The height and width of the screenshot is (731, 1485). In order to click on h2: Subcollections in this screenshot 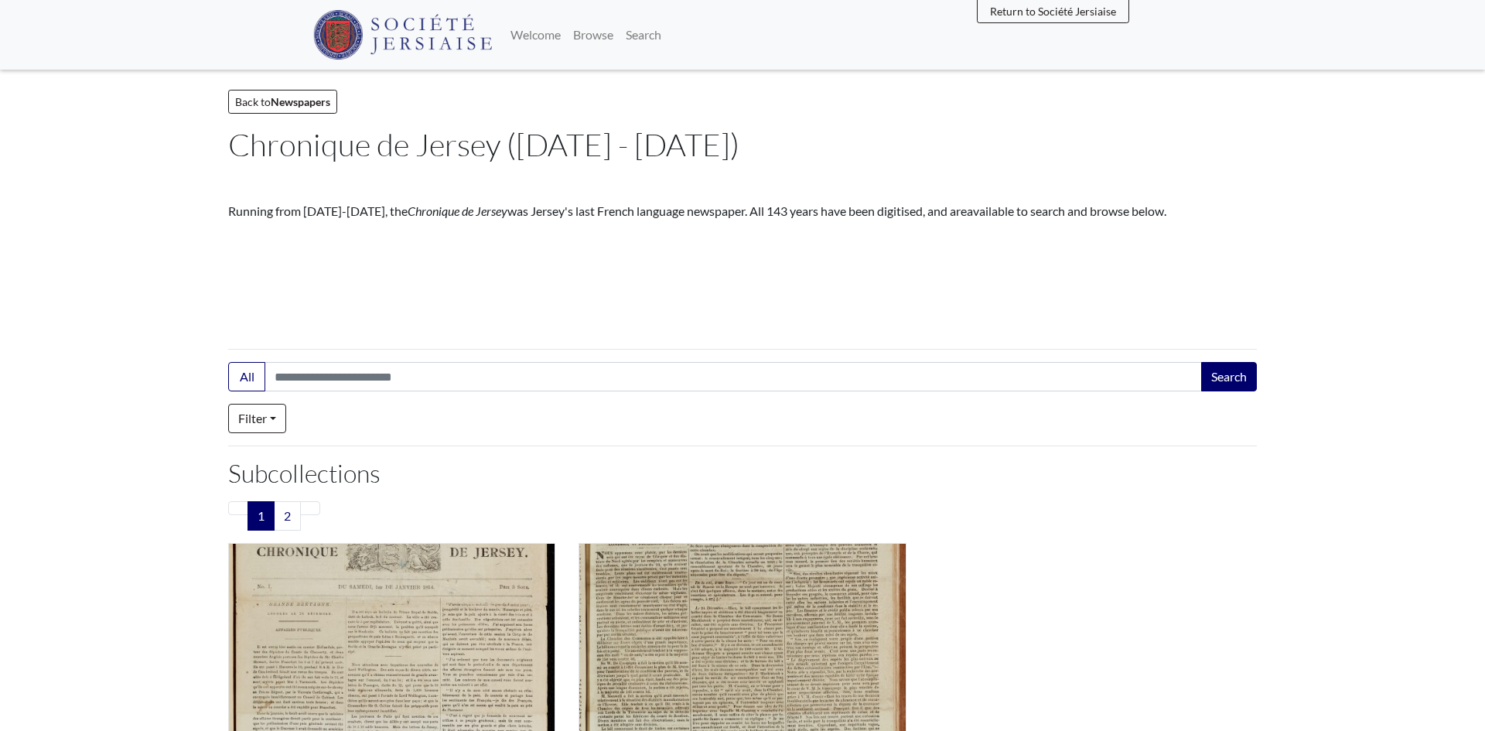, I will do `click(742, 473)`.